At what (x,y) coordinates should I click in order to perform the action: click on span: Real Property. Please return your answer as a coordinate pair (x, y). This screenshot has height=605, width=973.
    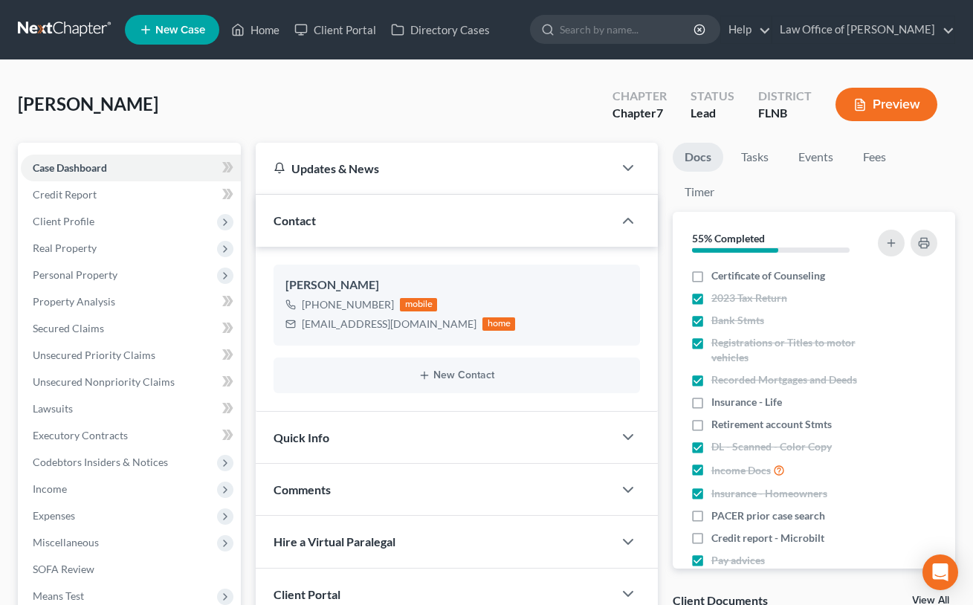
    Looking at the image, I should click on (65, 248).